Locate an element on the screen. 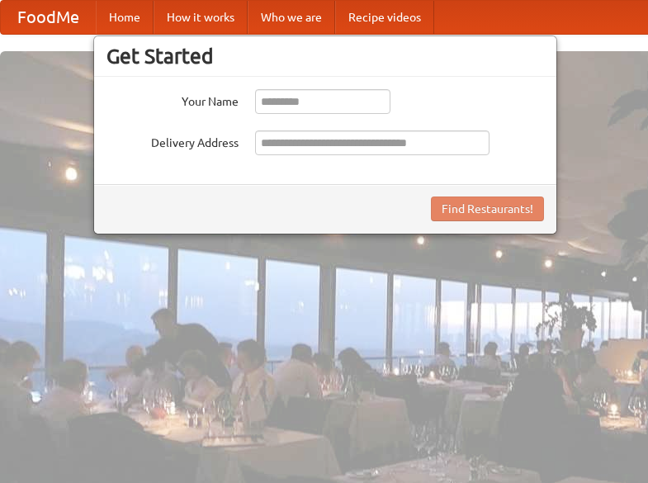  button: Find Restaurants! is located at coordinates (487, 209).